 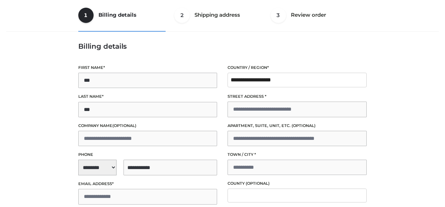 I want to click on label: First name, so click(x=148, y=67).